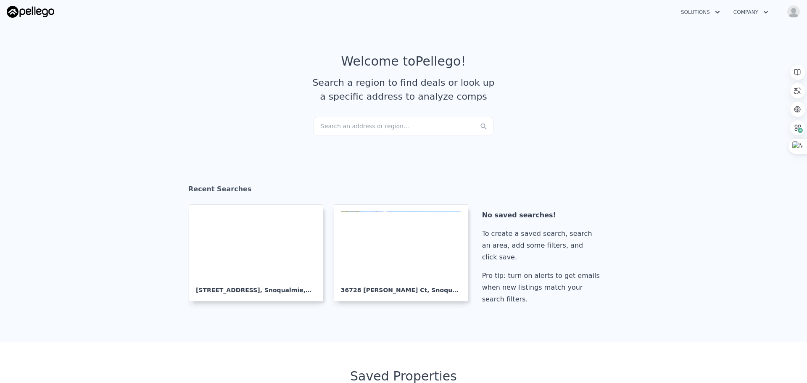 The image size is (807, 383). I want to click on img: Pellego, so click(30, 12).